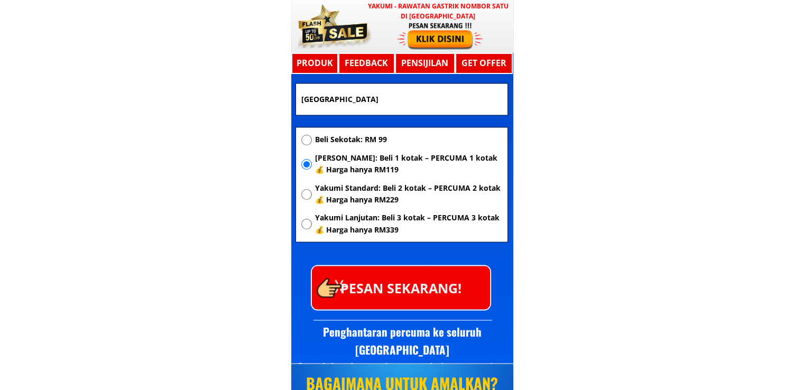  I want to click on p: PESAN SEKARANG!, so click(401, 287).